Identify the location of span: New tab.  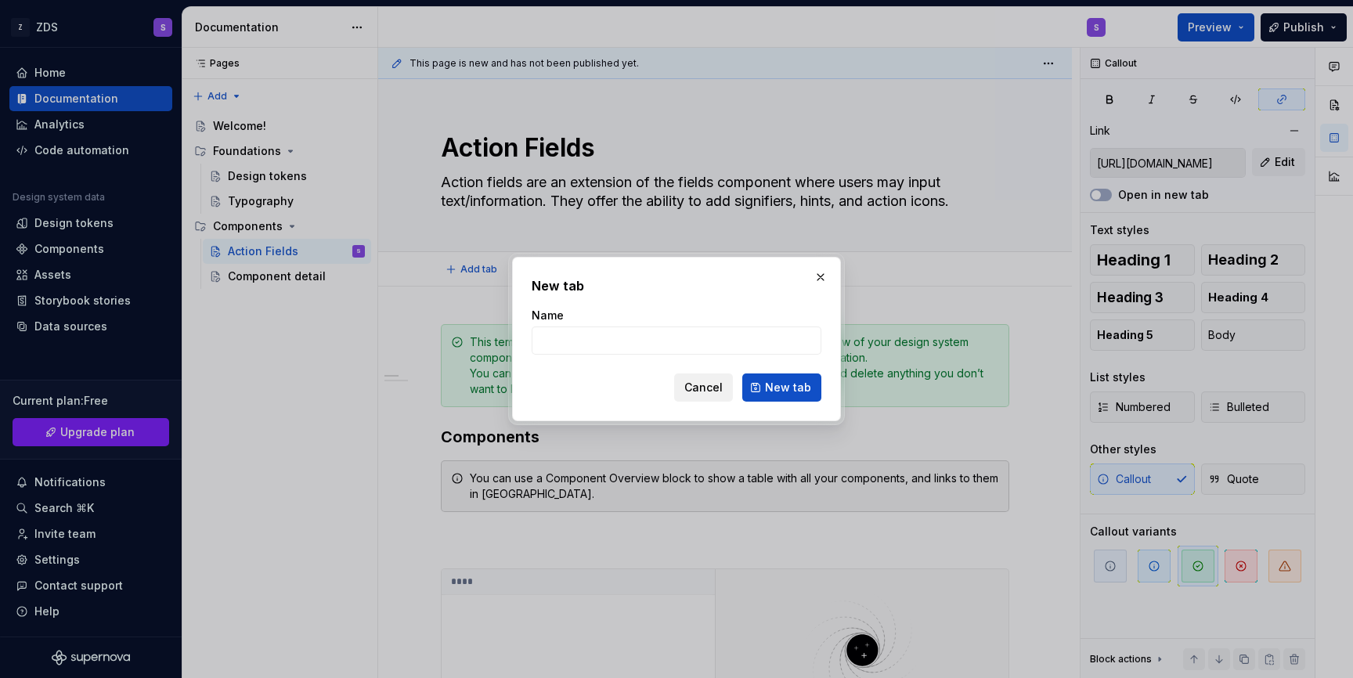
(787, 387).